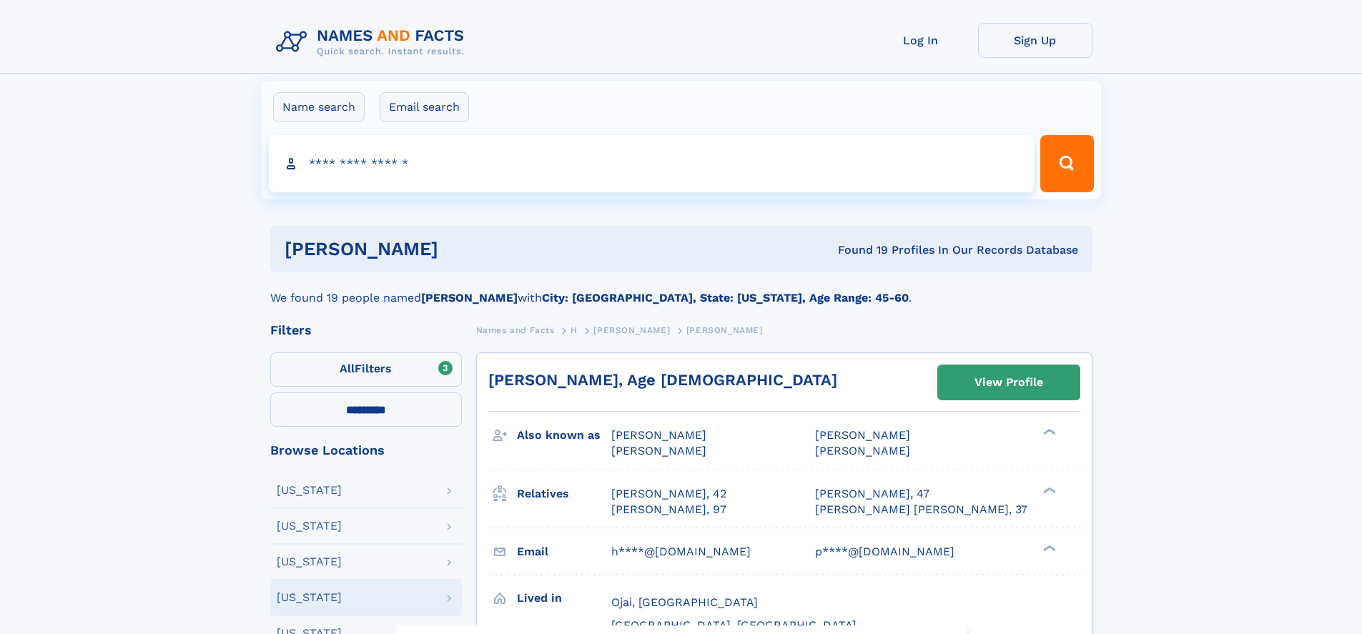 The image size is (1362, 634). Describe the element at coordinates (373, 42) in the screenshot. I see `img: Logo Names and Facts` at that location.